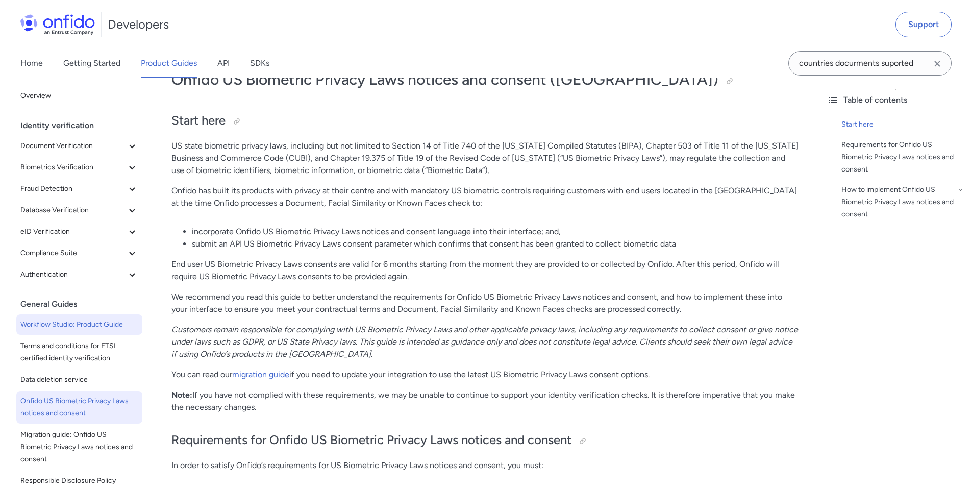 This screenshot has width=972, height=489. Describe the element at coordinates (79, 232) in the screenshot. I see `button: eID Verification` at that location.